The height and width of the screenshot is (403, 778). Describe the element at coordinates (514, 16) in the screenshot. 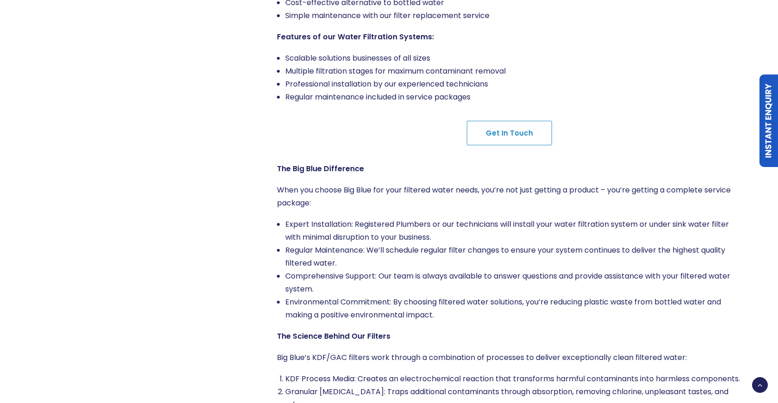

I see `li: Simple maintenance with our filter replacement service` at that location.